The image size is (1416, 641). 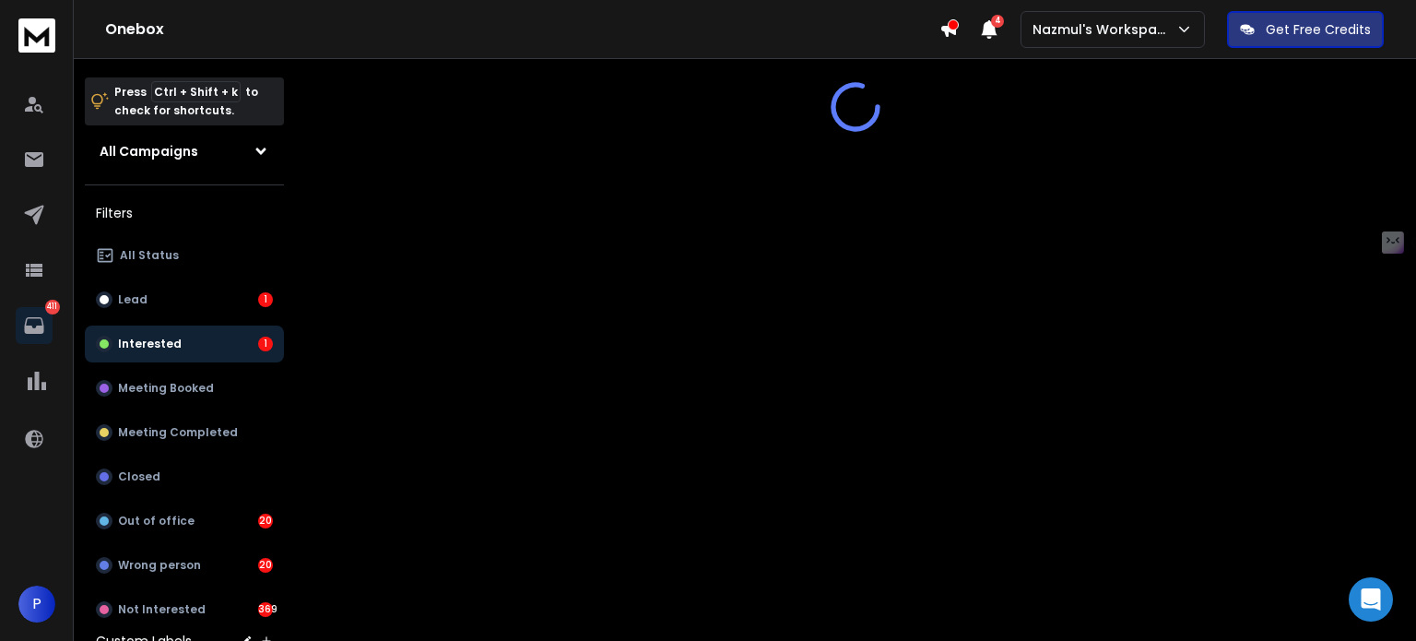 I want to click on button: Lead1, so click(x=184, y=300).